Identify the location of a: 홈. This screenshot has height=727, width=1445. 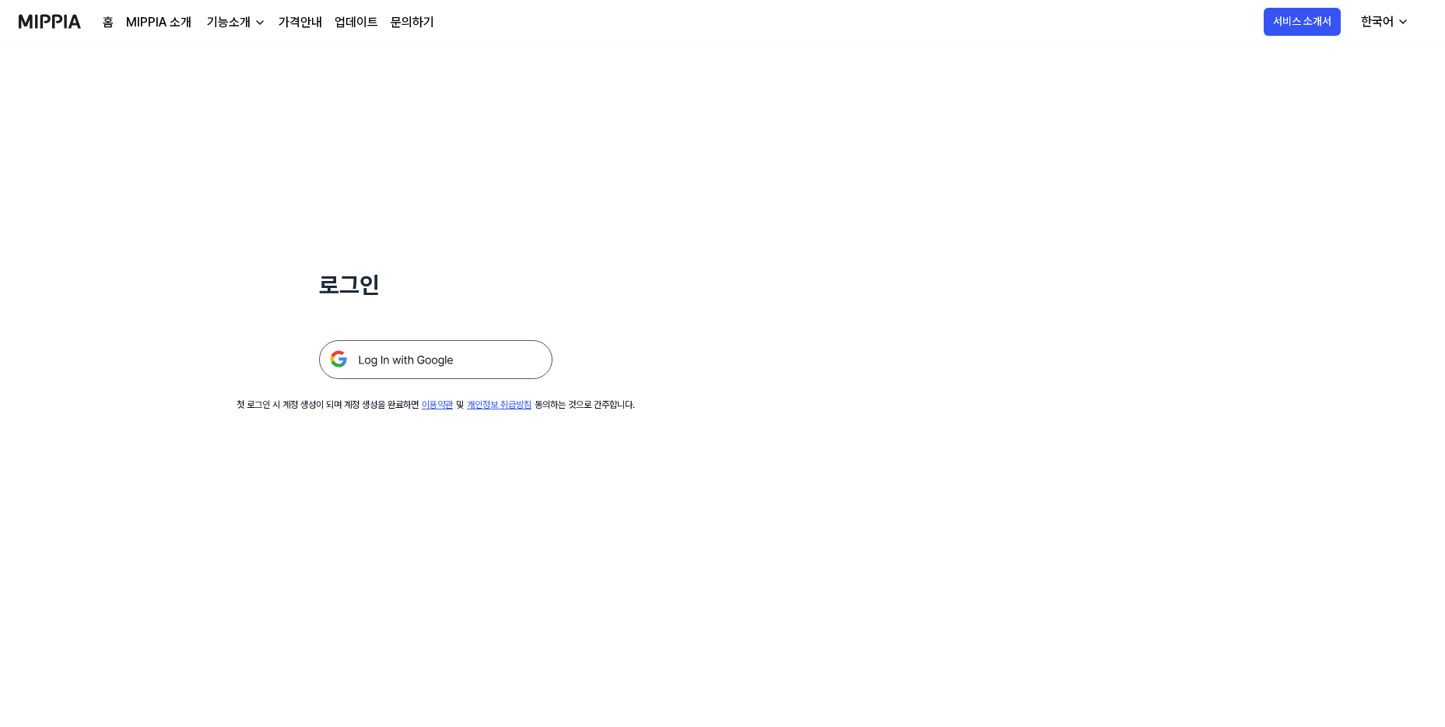
(108, 23).